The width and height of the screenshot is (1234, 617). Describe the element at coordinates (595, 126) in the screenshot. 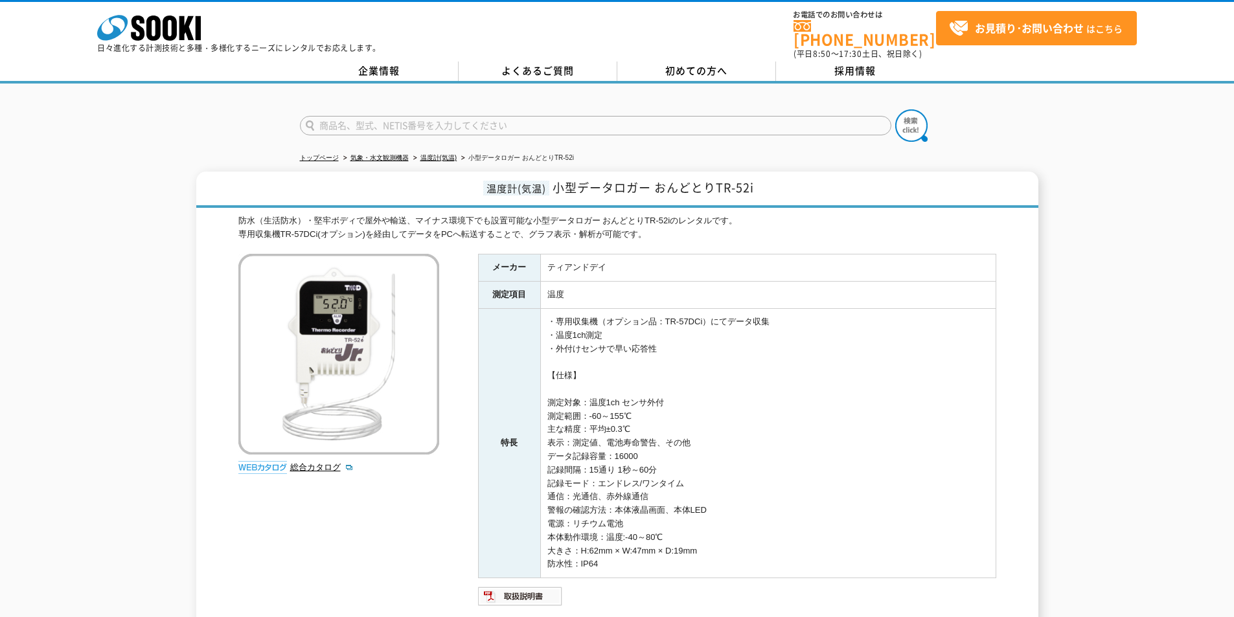

I see `input: 商品名、型式、NETIS番号を入力してください` at that location.